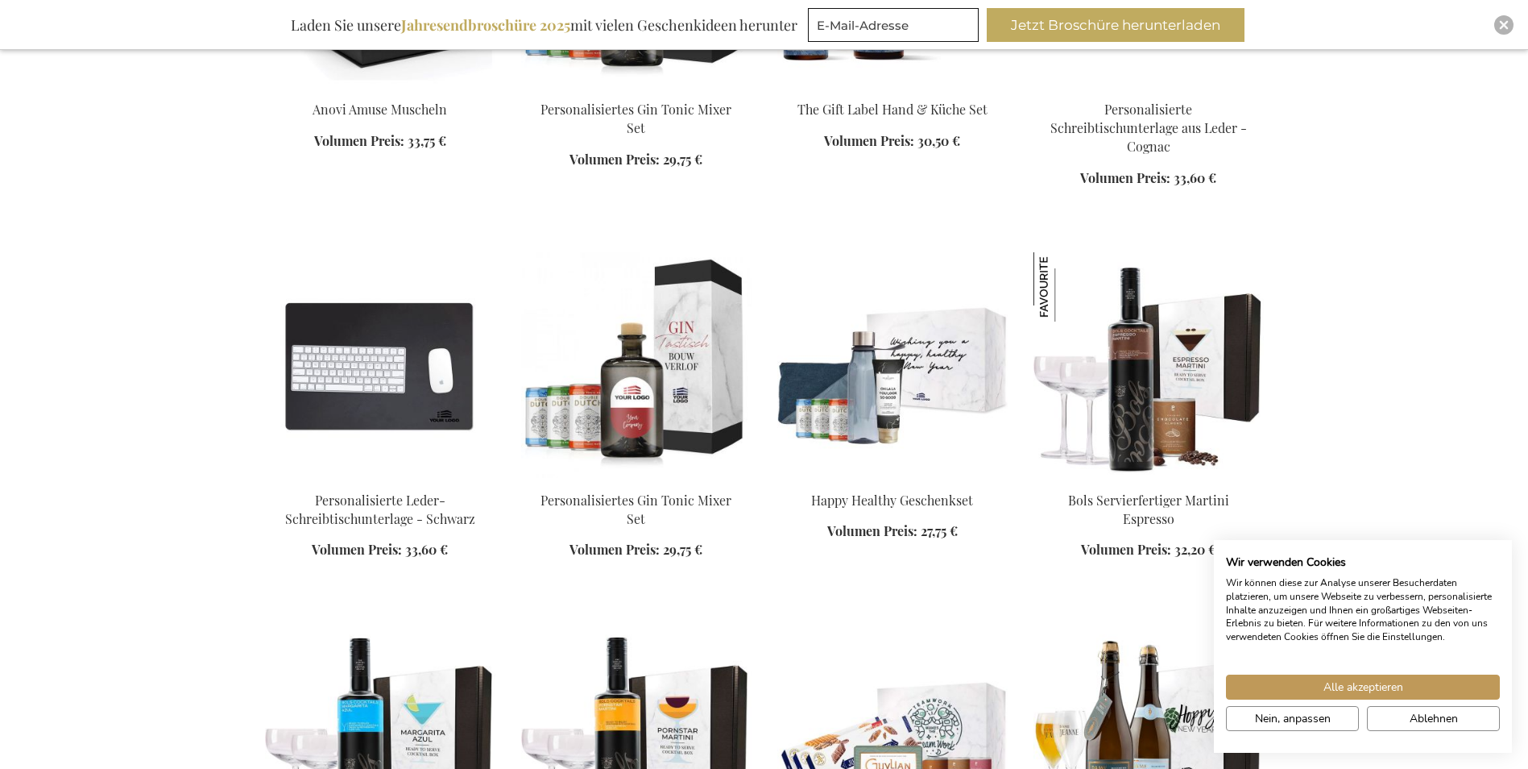 The image size is (1528, 769). I want to click on span: 27,75 €, so click(939, 530).